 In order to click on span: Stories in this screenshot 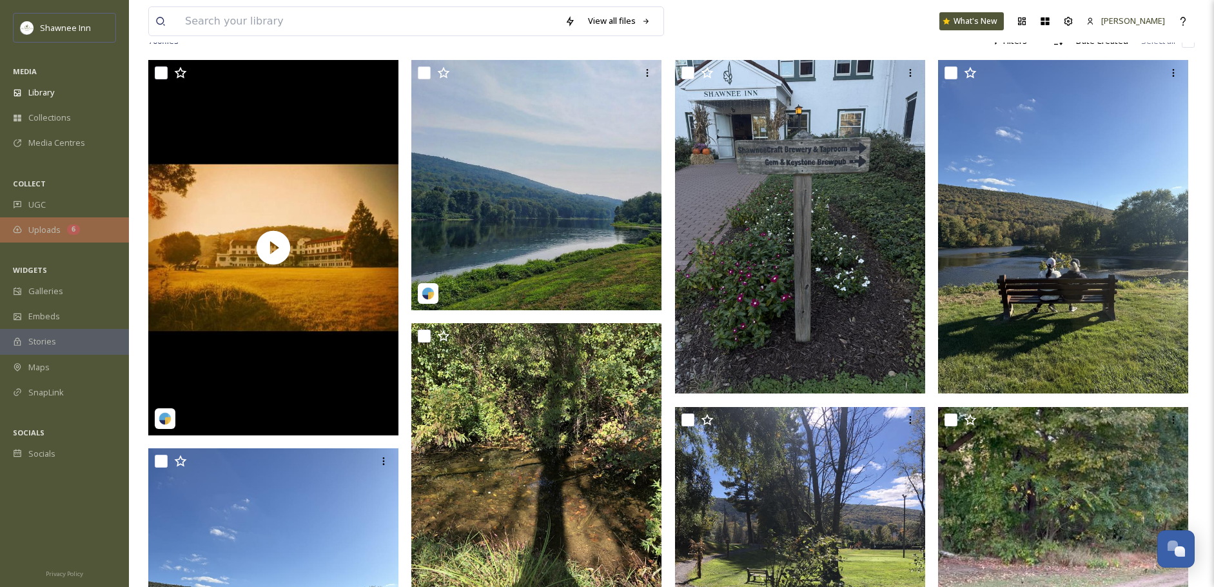, I will do `click(42, 341)`.